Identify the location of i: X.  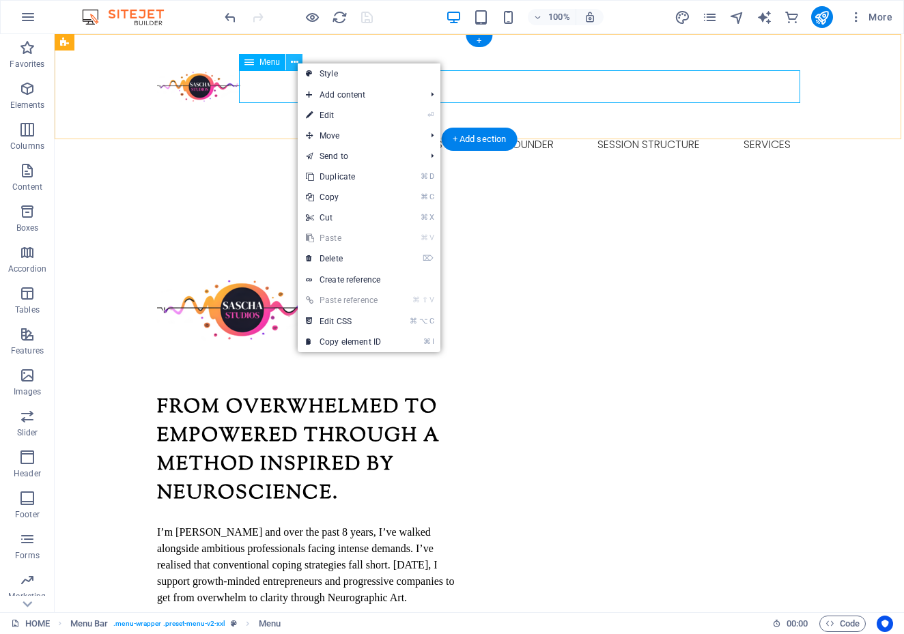
(431, 217).